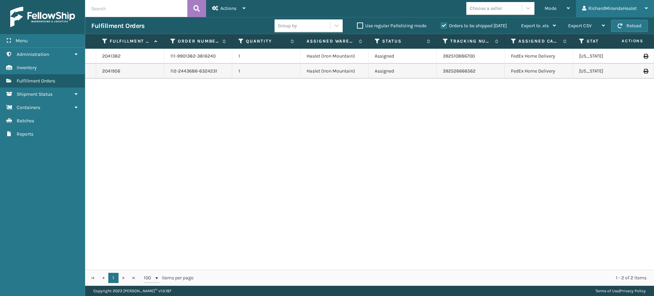  Describe the element at coordinates (287, 26) in the screenshot. I see `div: Group by` at that location.